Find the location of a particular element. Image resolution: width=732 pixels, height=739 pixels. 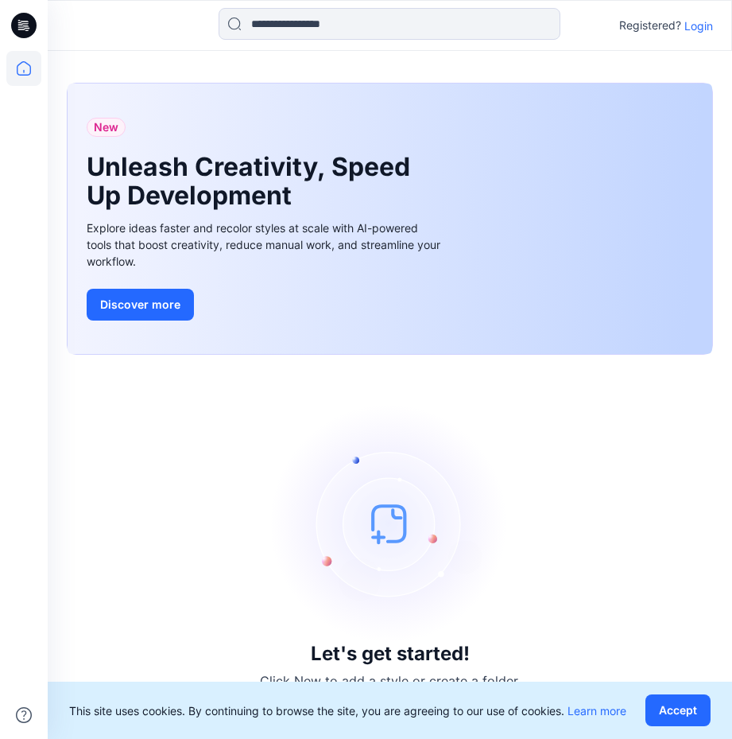

img: empty-state-image.svg is located at coordinates (390, 523).